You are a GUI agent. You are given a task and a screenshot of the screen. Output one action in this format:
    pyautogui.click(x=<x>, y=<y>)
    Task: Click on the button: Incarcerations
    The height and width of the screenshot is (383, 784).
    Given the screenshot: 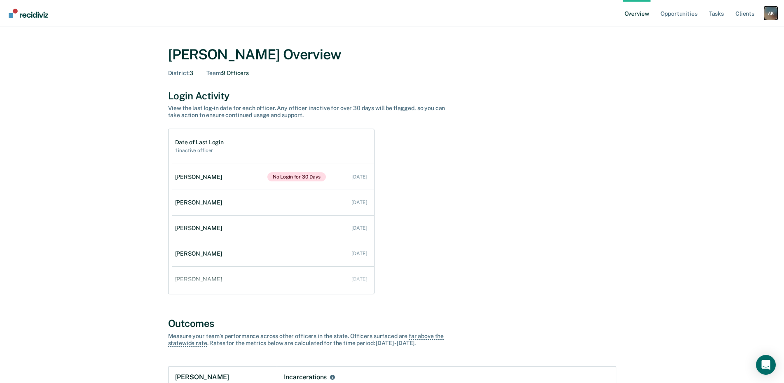 What is the action you would take?
    pyautogui.click(x=332, y=377)
    